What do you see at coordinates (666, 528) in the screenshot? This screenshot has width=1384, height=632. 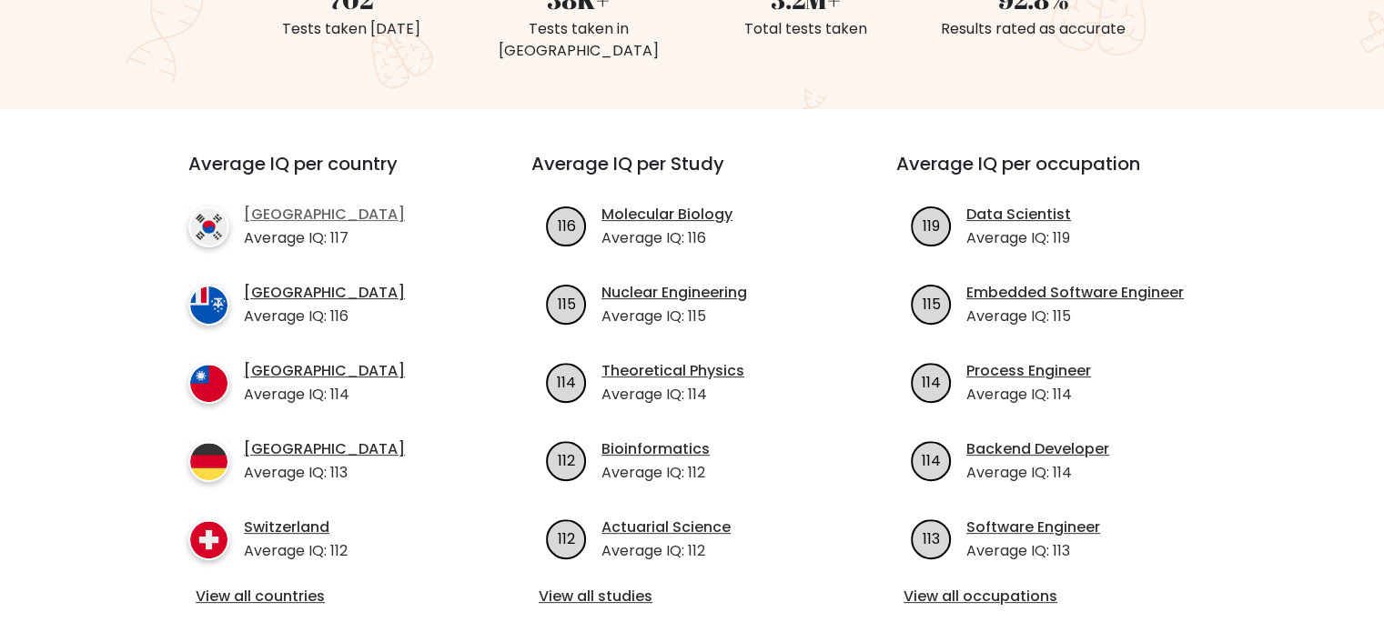 I see `a: Actuarial Science` at bounding box center [666, 528].